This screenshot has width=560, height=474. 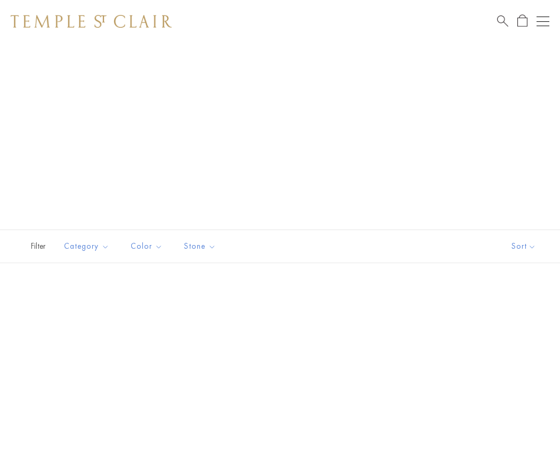 What do you see at coordinates (148, 246) in the screenshot?
I see `span: Color` at bounding box center [148, 246].